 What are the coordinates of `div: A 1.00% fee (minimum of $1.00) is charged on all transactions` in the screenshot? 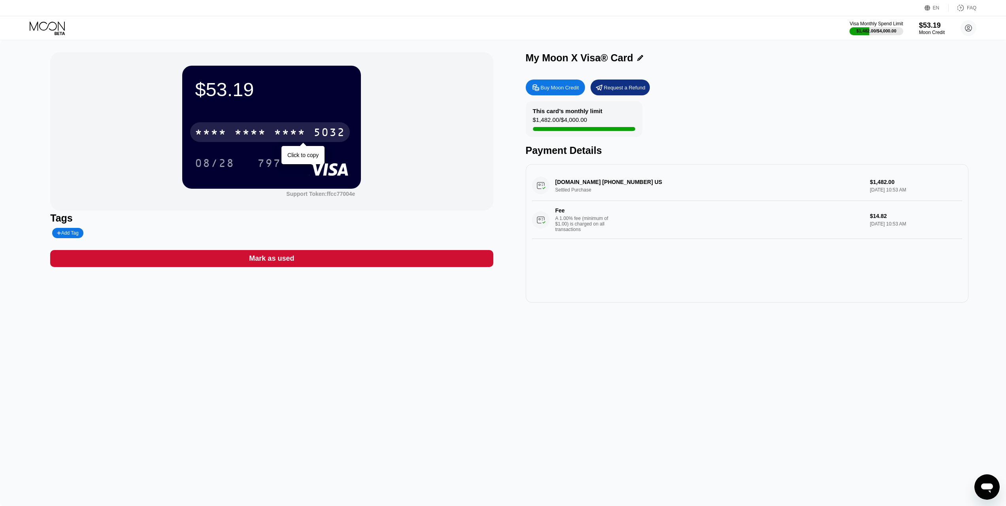 It's located at (585, 224).